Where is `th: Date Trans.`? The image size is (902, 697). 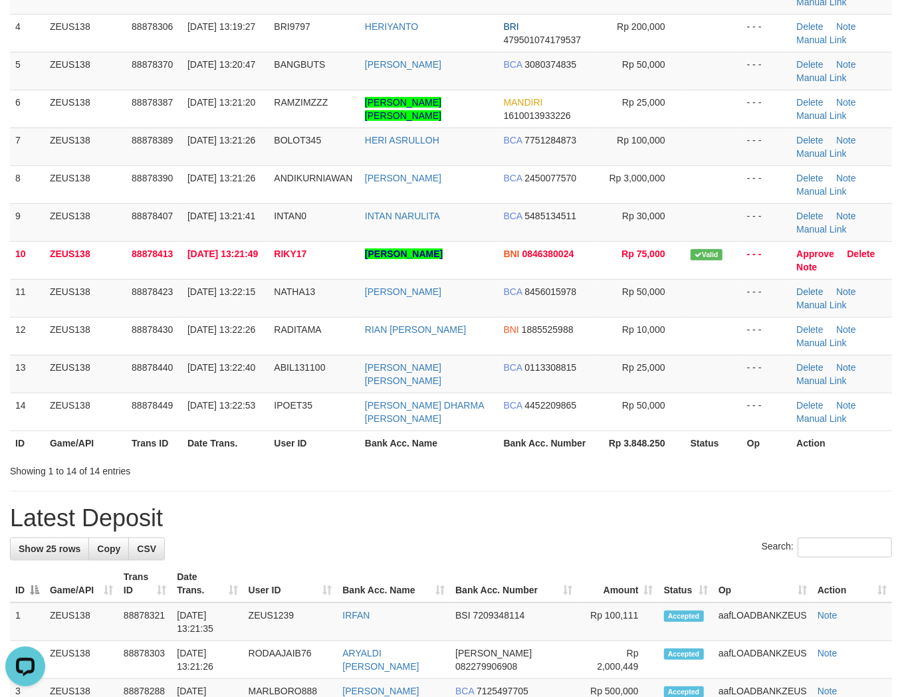 th: Date Trans. is located at coordinates (225, 443).